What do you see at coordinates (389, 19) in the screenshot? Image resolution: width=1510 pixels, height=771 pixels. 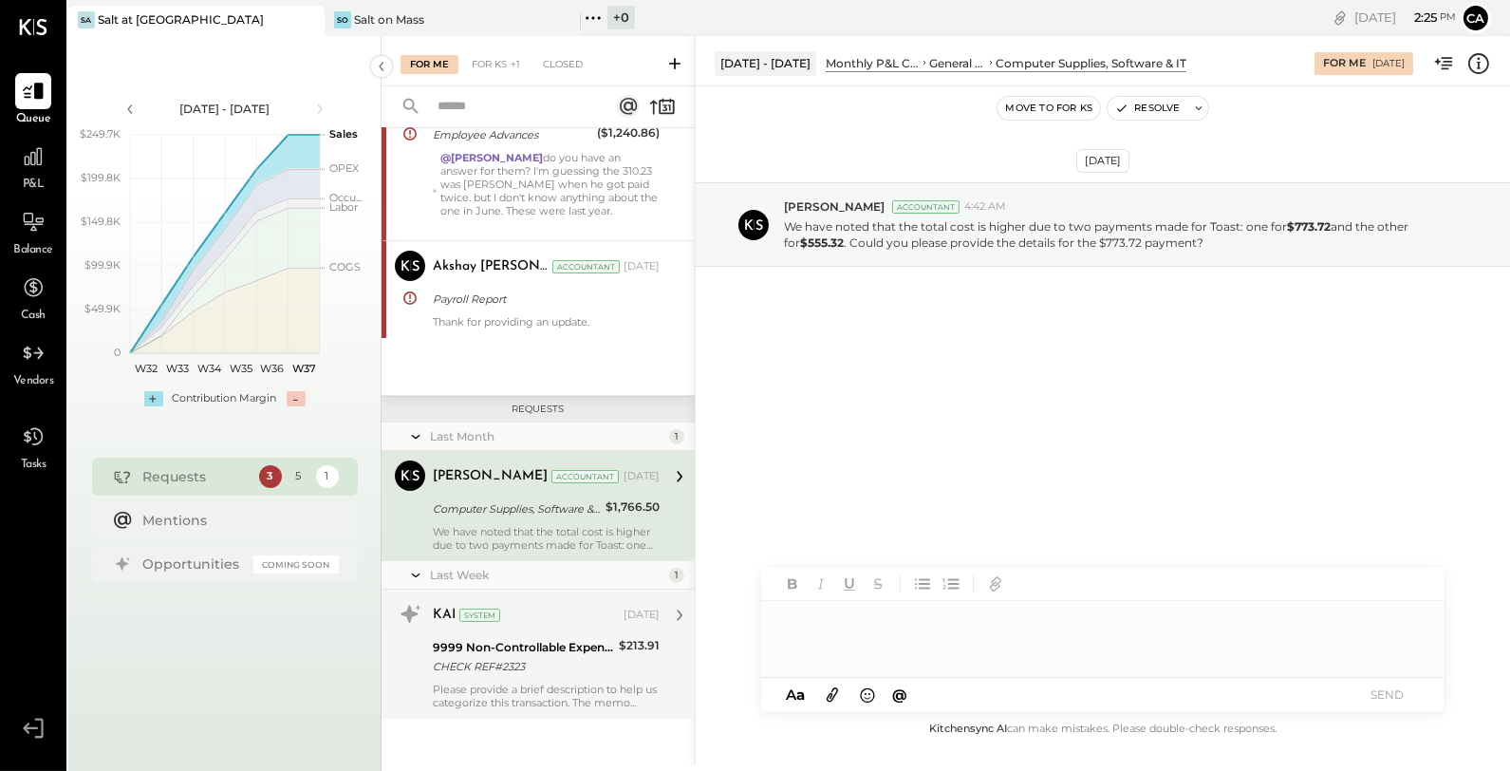 I see `div: Salt on Mass` at bounding box center [389, 19].